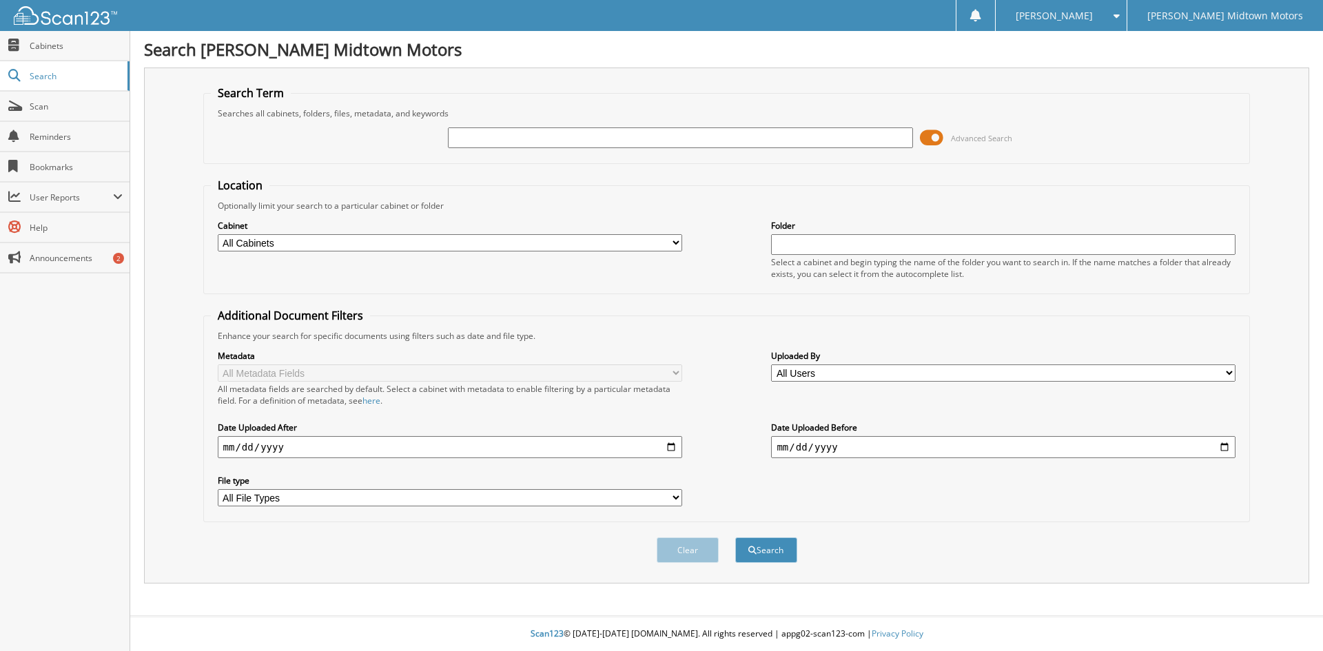 This screenshot has height=651, width=1323. I want to click on div: All metadata fields are searched by default. Select a cabinet with metadata to enable filtering b..., so click(450, 395).